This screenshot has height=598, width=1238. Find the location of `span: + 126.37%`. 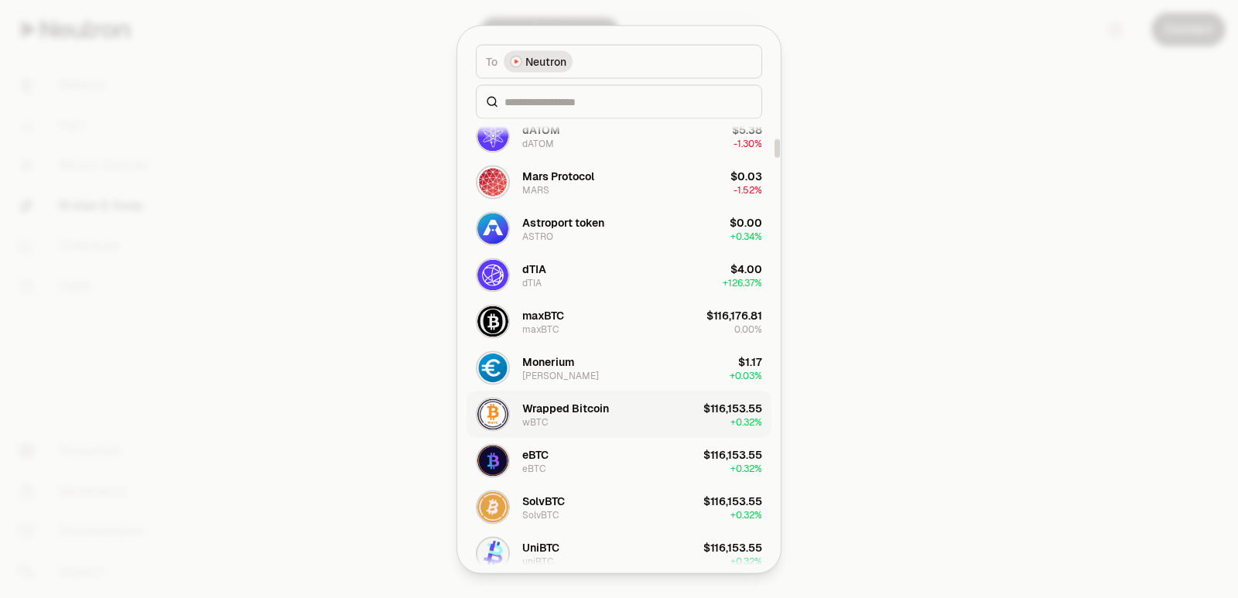

span: + 126.37% is located at coordinates (742, 282).